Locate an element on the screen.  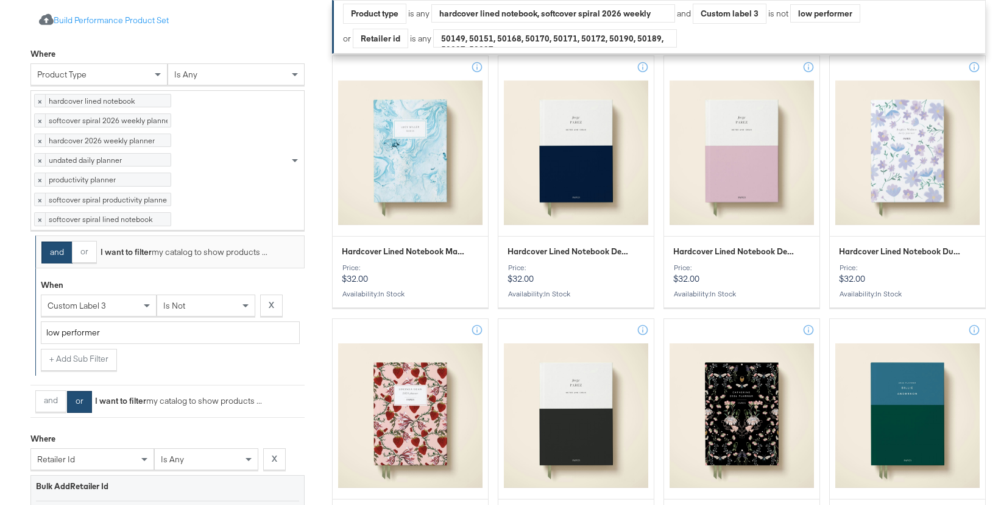
div: hardcover lined notebook, softcover spiral 2026 weekly planner, hardcover 2026 weekly planner, un... is located at coordinates (553, 13).